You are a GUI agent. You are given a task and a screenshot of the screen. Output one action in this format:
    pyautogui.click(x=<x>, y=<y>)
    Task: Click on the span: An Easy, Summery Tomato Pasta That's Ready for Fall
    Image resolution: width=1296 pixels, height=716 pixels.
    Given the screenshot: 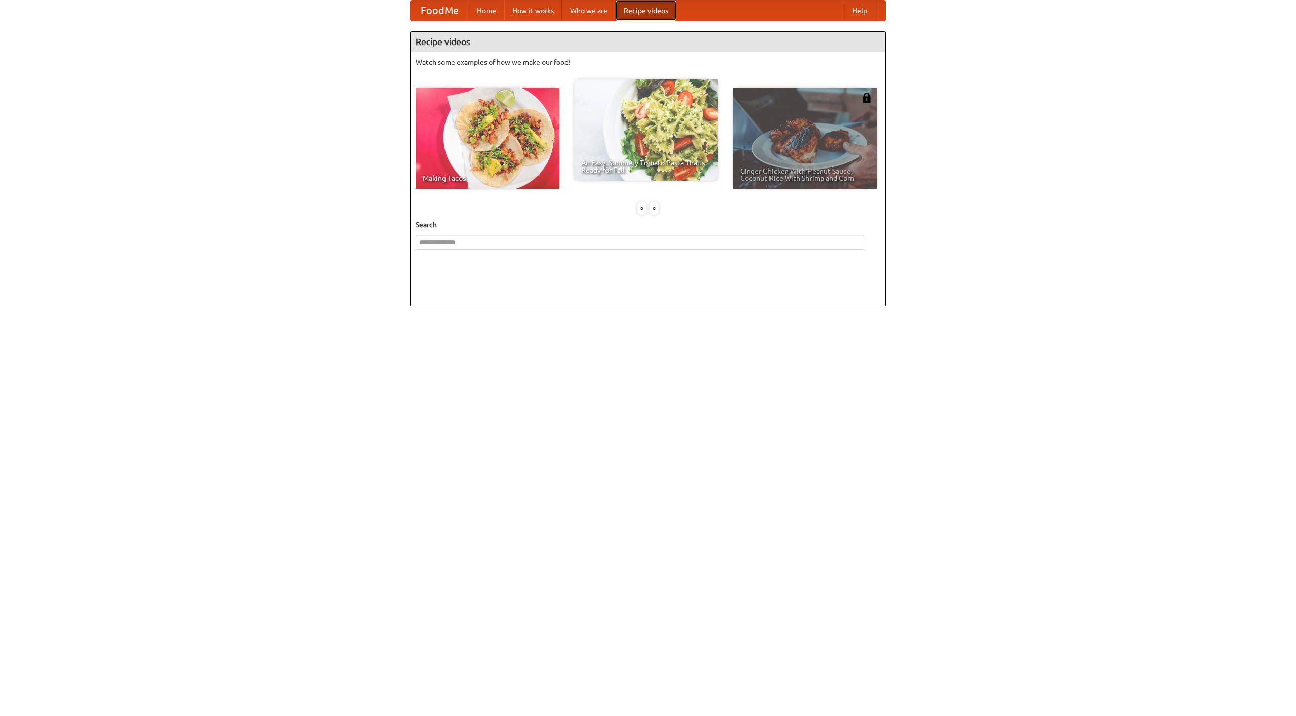 What is the action you would take?
    pyautogui.click(x=646, y=167)
    